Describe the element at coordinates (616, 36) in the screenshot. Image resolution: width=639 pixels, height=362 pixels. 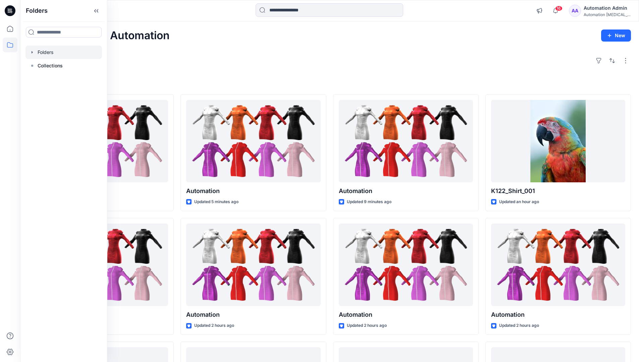
I see `button: New` at that location.